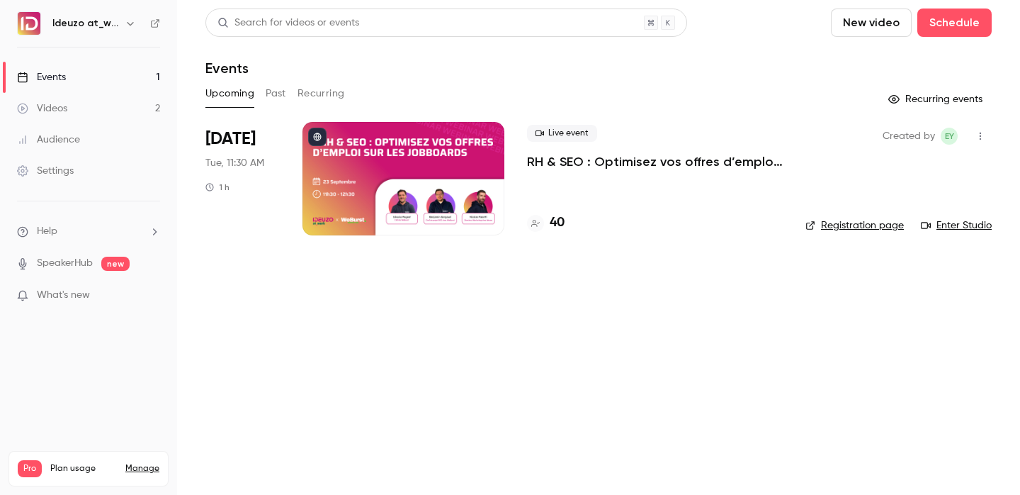  Describe the element at coordinates (655, 162) in the screenshot. I see `a: RH & SEO : Optimisez vos offres d’emploi sur les jobboards` at that location.